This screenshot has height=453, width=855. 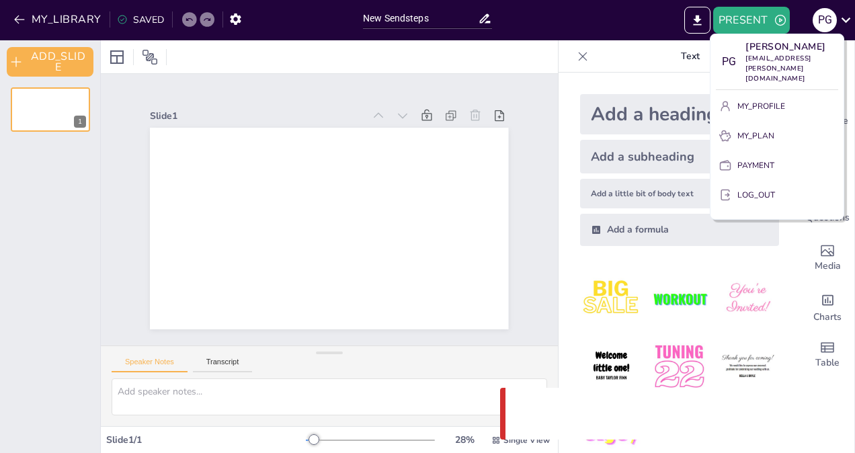 I want to click on div: P G, so click(x=728, y=62).